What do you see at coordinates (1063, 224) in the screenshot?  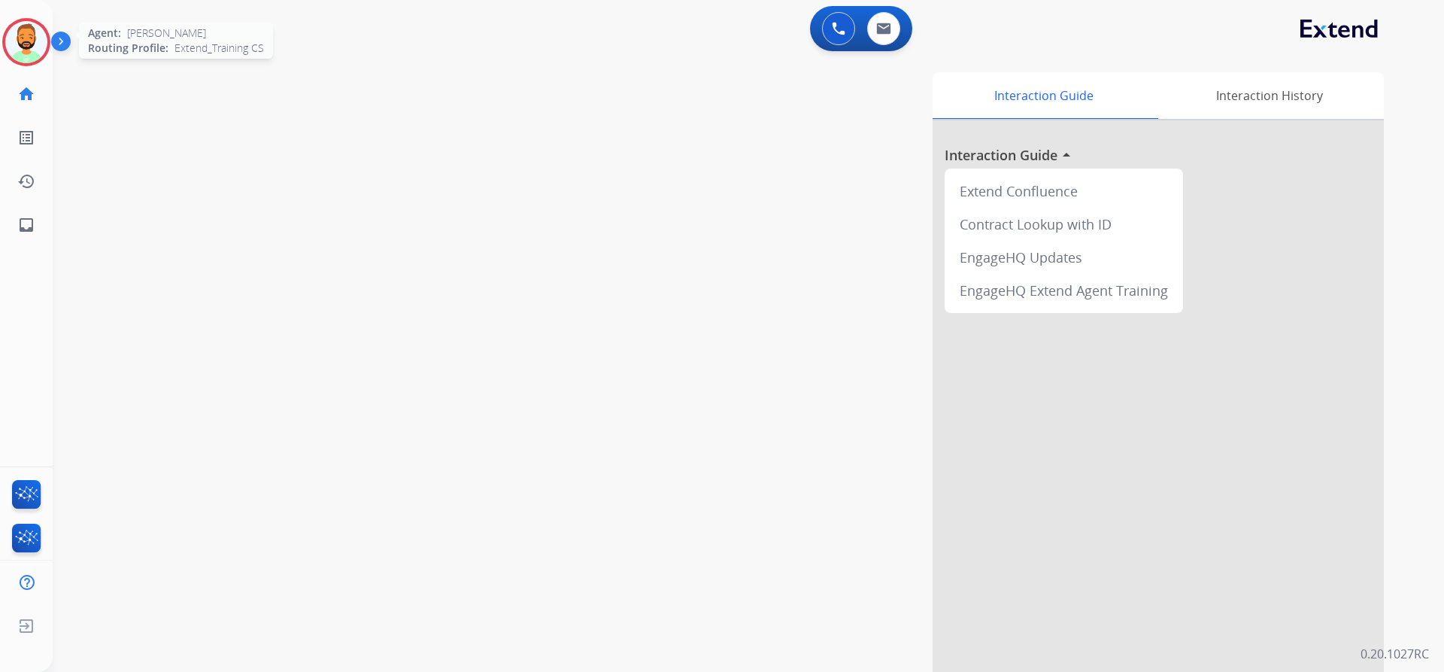 I see `div: Contract Lookup with ID` at bounding box center [1063, 224].